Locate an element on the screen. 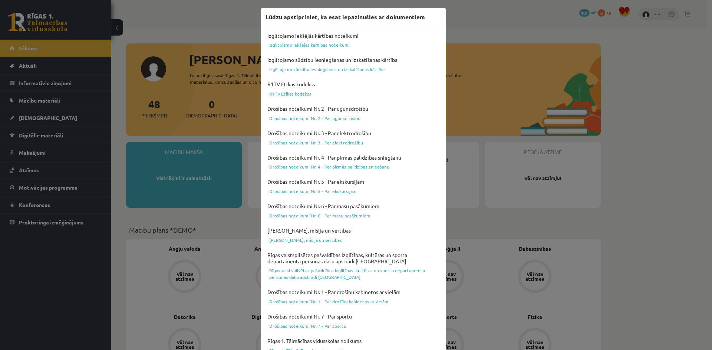 This screenshot has height=350, width=712. h4: Drošības noteikumi Nr. 5 - Par ekskursijām is located at coordinates (353, 182).